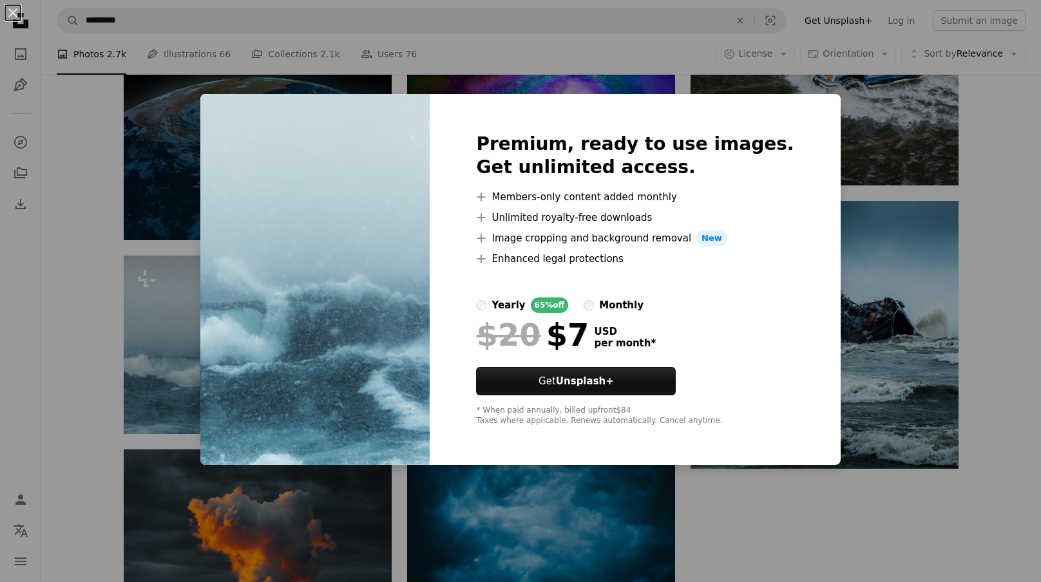 This screenshot has width=1041, height=582. What do you see at coordinates (481, 305) in the screenshot?
I see `input: yearly65%off` at bounding box center [481, 305].